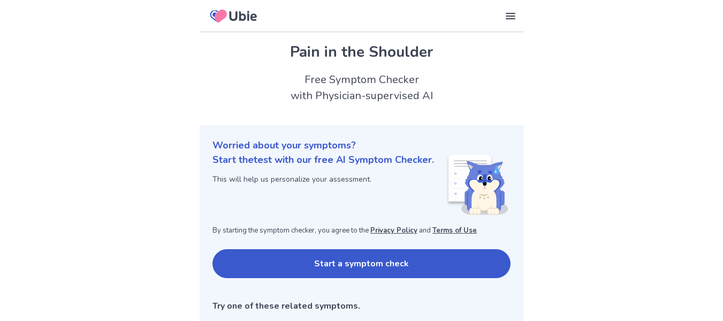 The height and width of the screenshot is (321, 723). Describe the element at coordinates (361, 263) in the screenshot. I see `button: Start a symptom check` at that location.